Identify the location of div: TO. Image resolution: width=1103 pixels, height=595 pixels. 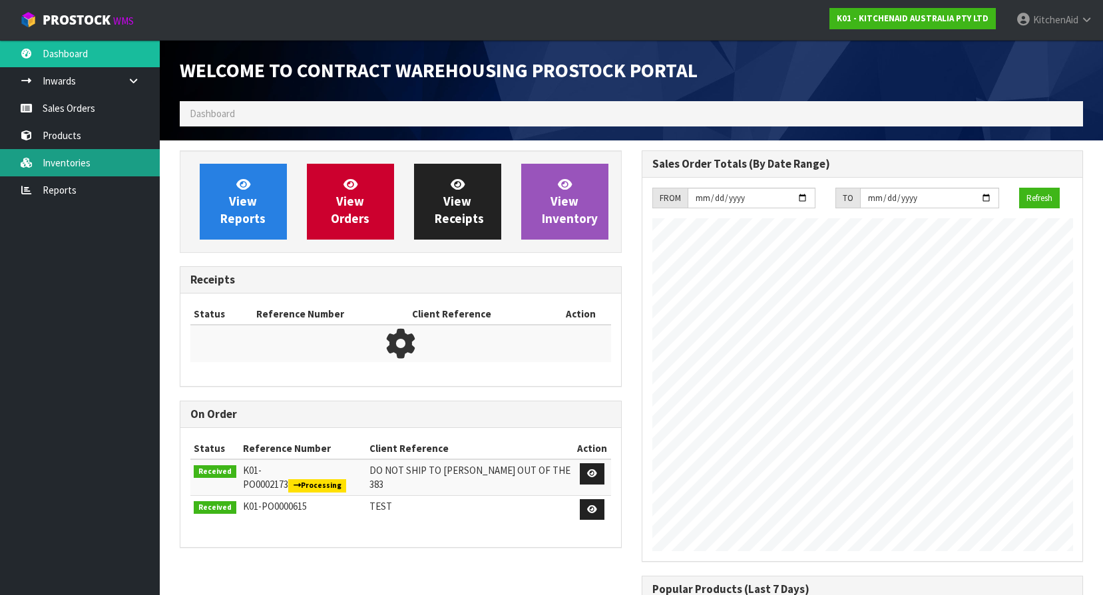
(847, 198).